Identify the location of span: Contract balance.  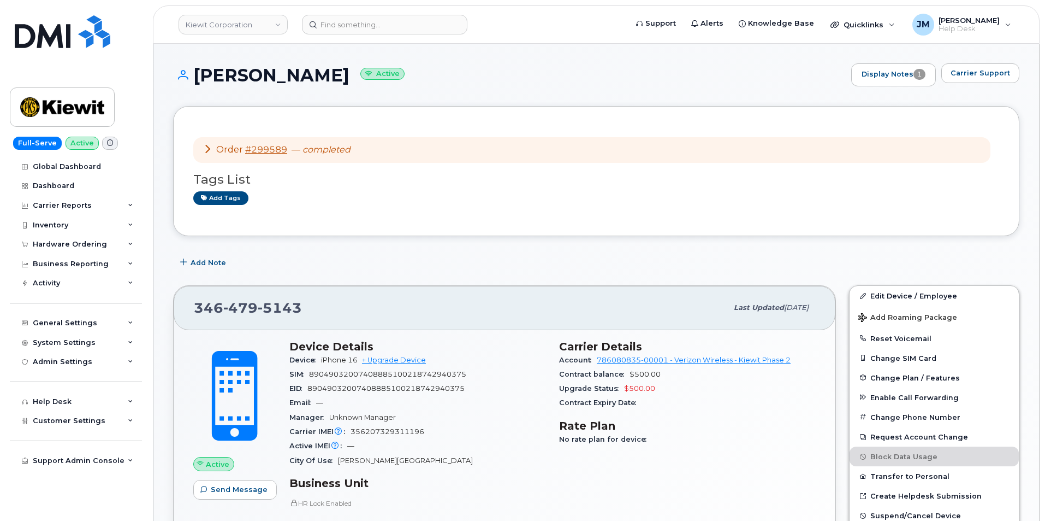
(594, 374).